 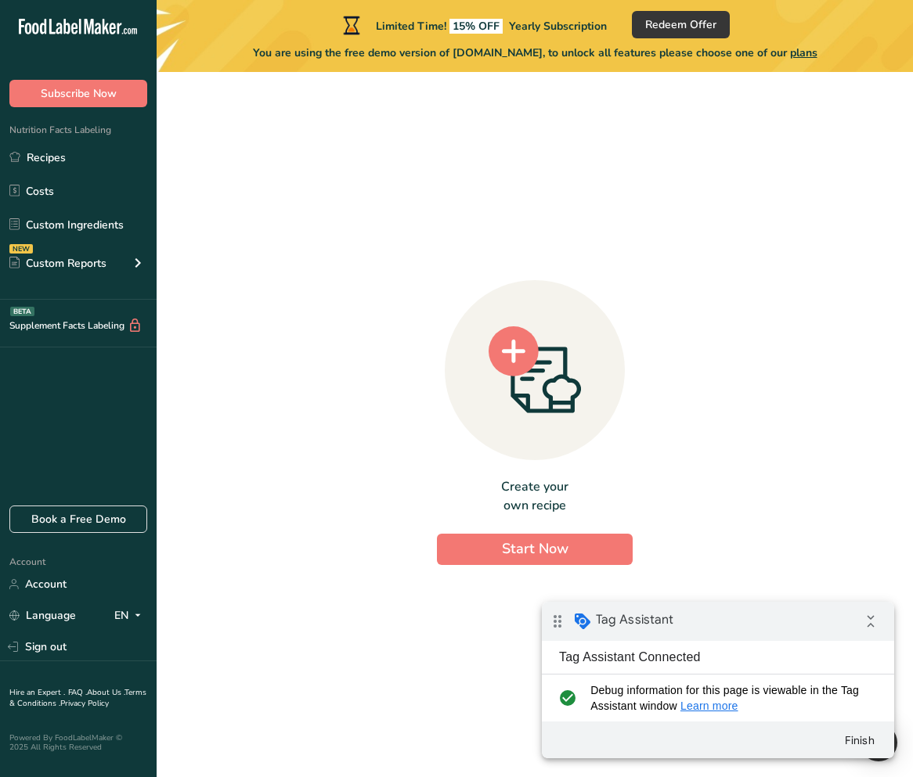 I want to click on div: Powered By FoodLabelMaker © 2025 All Rights Reserved, so click(x=78, y=743).